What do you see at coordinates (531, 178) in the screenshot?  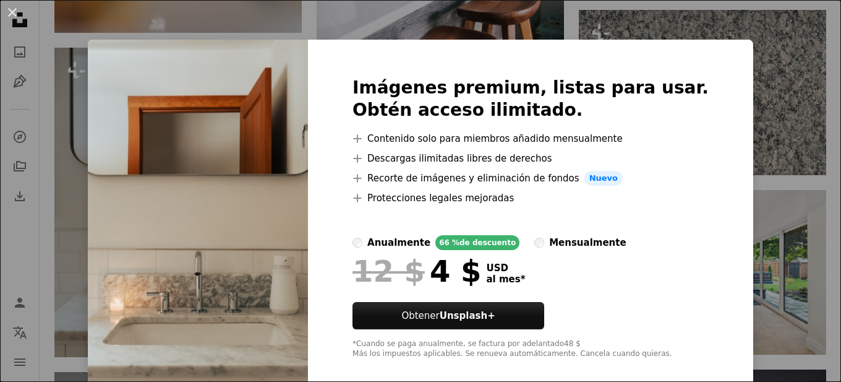 I see `li: Recorte de imágenes y eliminación de fondos` at bounding box center [531, 178].